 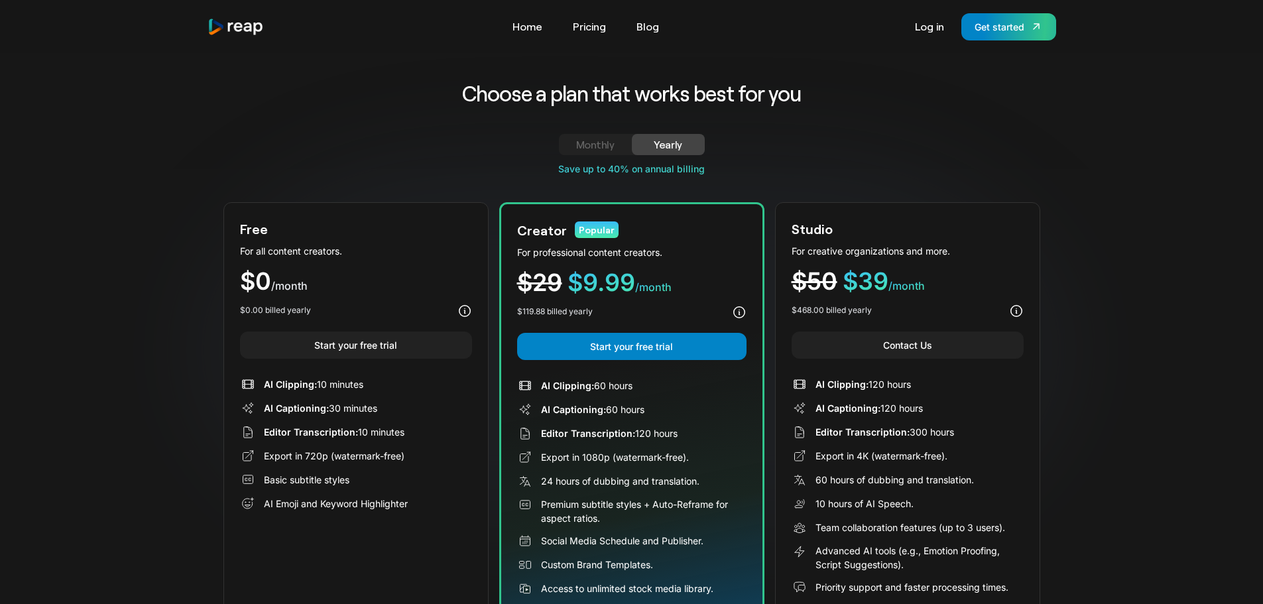 What do you see at coordinates (644, 511) in the screenshot?
I see `div: Premium subtitle styles + Auto-Reframe for aspect ratios.` at bounding box center [644, 511].